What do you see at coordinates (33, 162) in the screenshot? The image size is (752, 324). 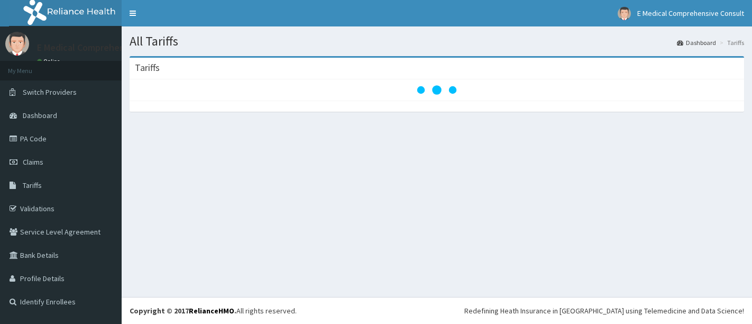 I see `span: Claims` at bounding box center [33, 162].